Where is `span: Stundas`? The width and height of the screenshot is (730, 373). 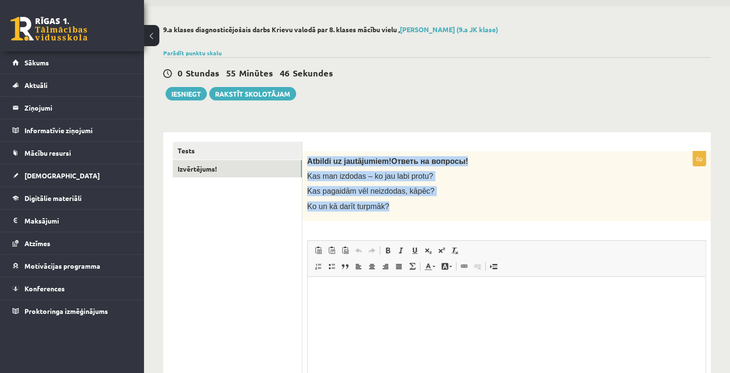
span: Stundas is located at coordinates (203, 72).